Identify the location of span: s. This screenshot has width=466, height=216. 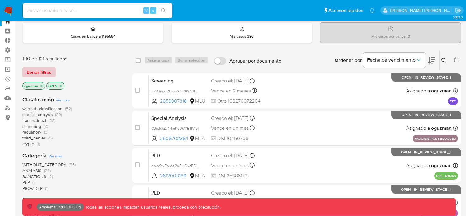
(153, 10).